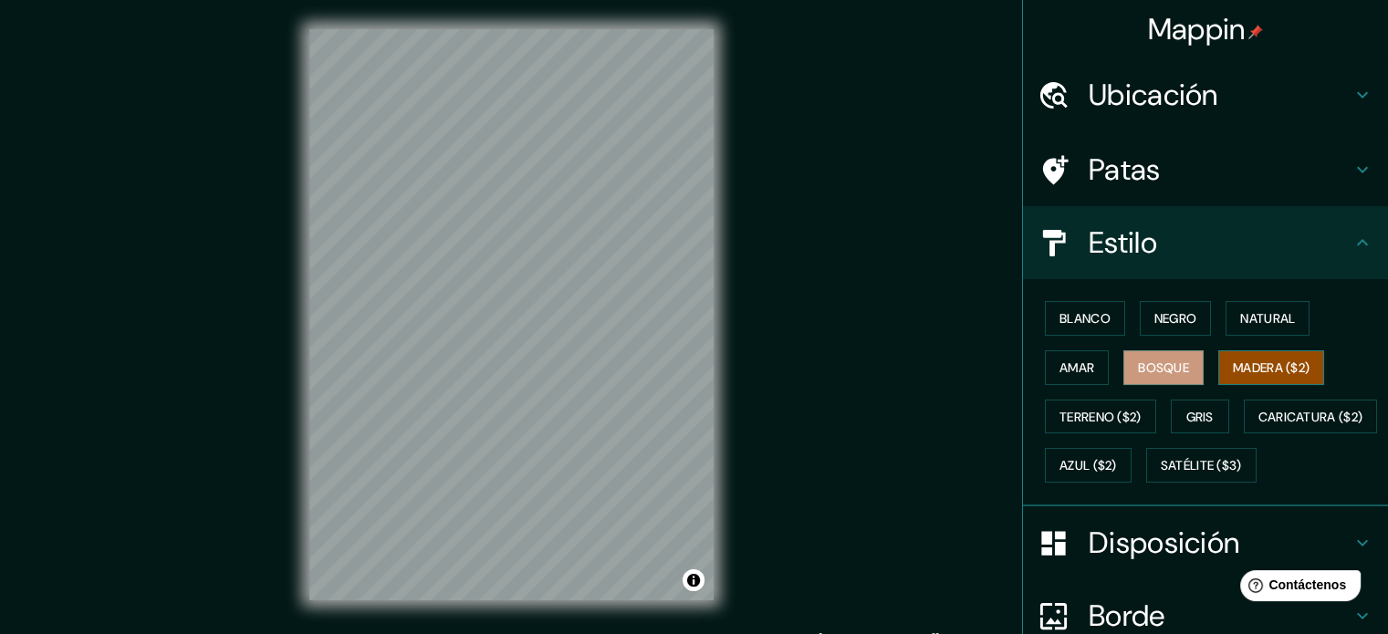  Describe the element at coordinates (1271, 368) in the screenshot. I see `font: Madera ($2)` at that location.